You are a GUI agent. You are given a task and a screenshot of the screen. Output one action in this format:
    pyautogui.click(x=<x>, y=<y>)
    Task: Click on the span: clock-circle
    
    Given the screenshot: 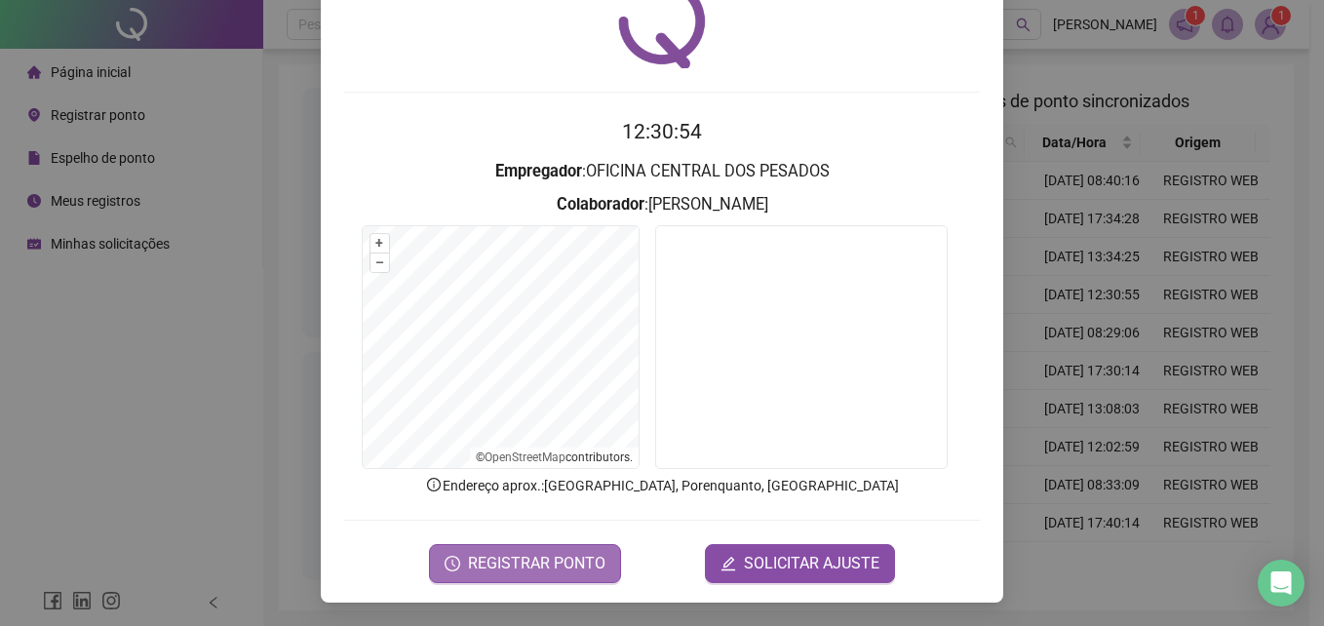 What is the action you would take?
    pyautogui.click(x=452, y=564)
    